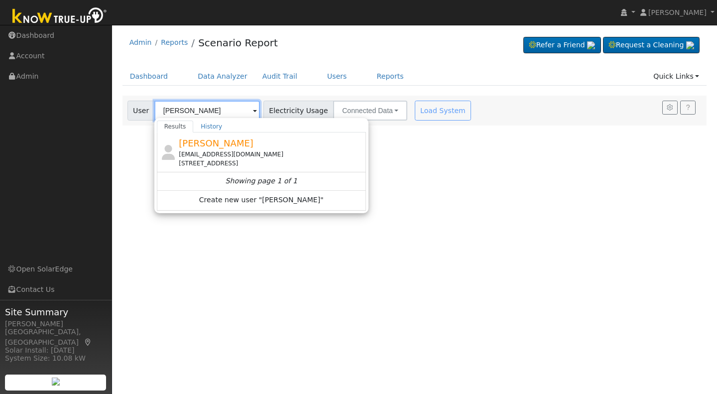 The image size is (717, 394). I want to click on span: User, so click(141, 110).